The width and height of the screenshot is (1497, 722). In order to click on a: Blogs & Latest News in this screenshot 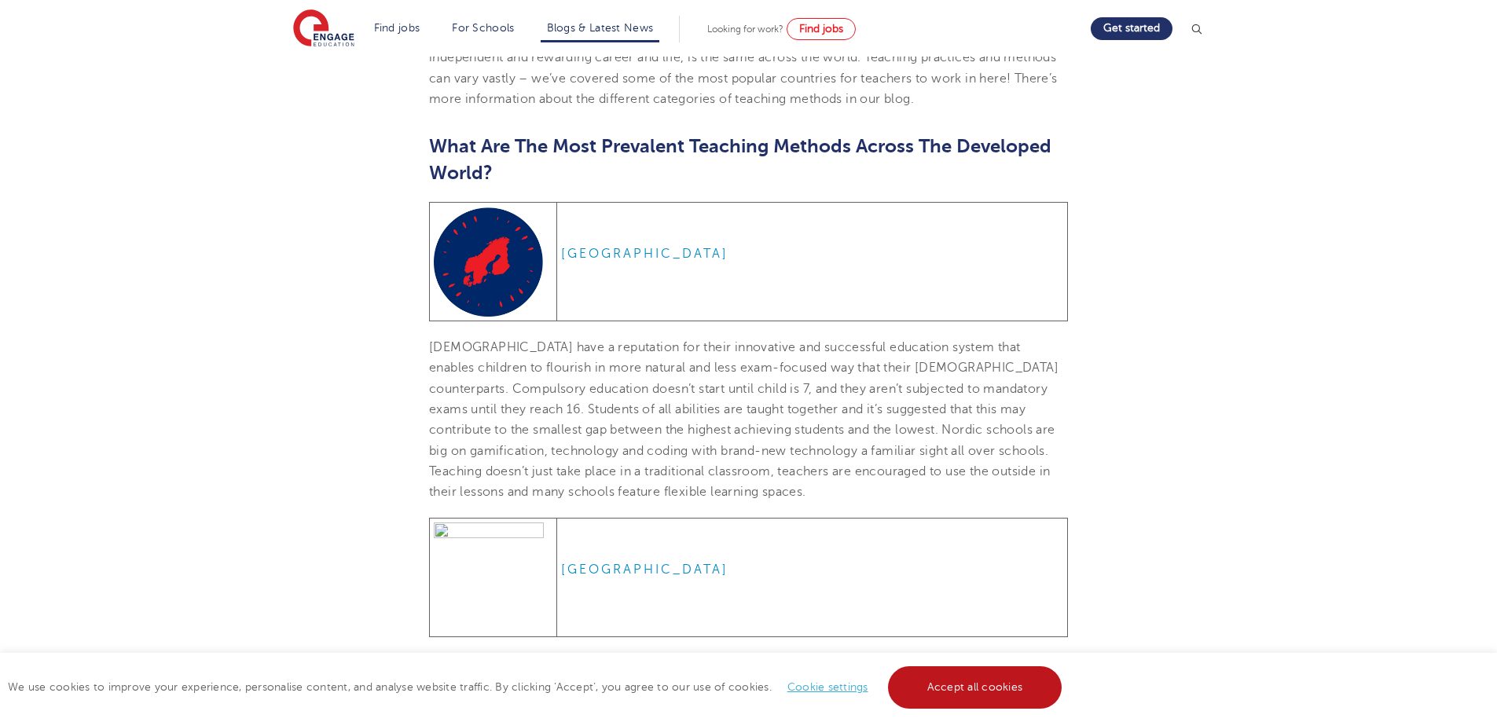, I will do `click(600, 28)`.